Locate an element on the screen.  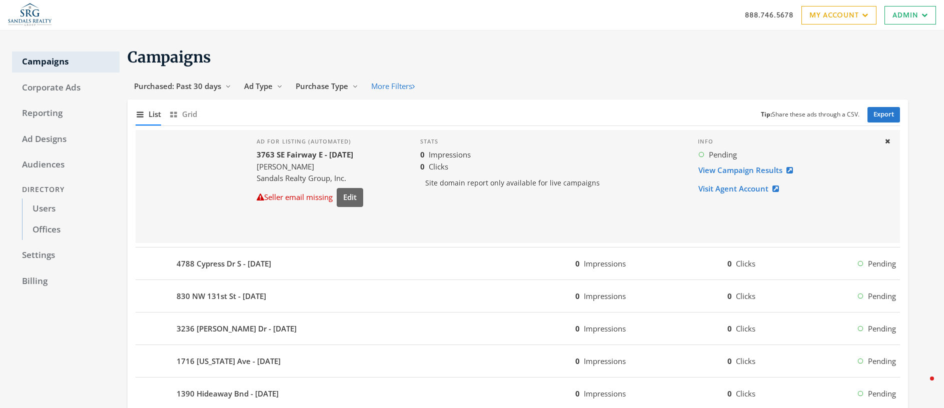
span: Purchased: Past 30 days is located at coordinates (178, 86).